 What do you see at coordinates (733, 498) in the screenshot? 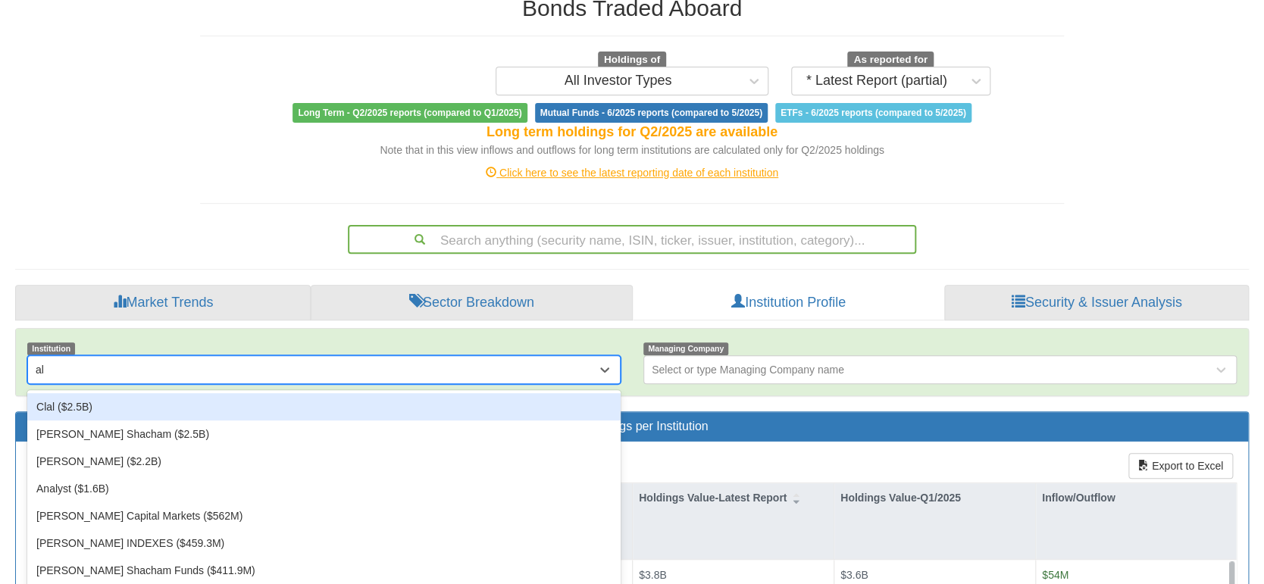
I see `div: Holdings Value-Latest Report` at bounding box center [733, 498].